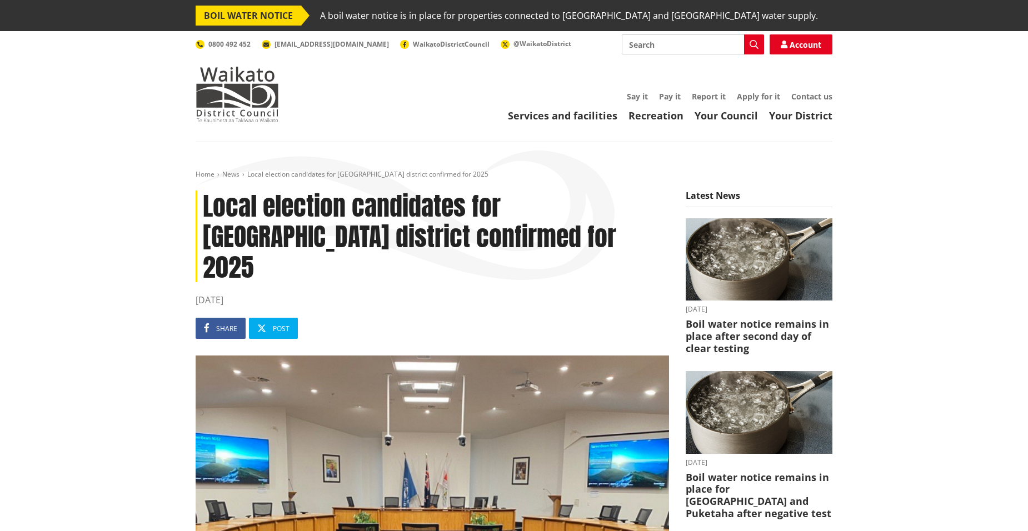  I want to click on a: Home, so click(205, 174).